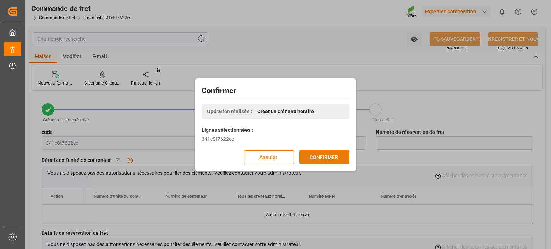 The image size is (551, 249). What do you see at coordinates (227, 130) in the screenshot?
I see `font: Lignes sélectionnées :` at bounding box center [227, 130].